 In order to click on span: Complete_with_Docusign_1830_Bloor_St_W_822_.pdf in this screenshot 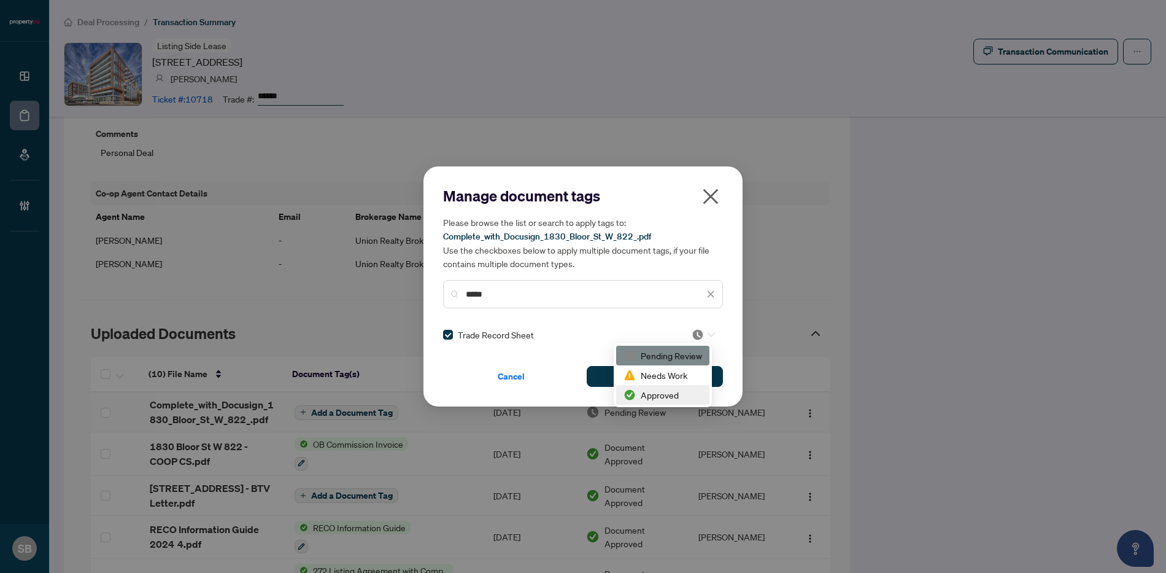, I will do `click(547, 236)`.